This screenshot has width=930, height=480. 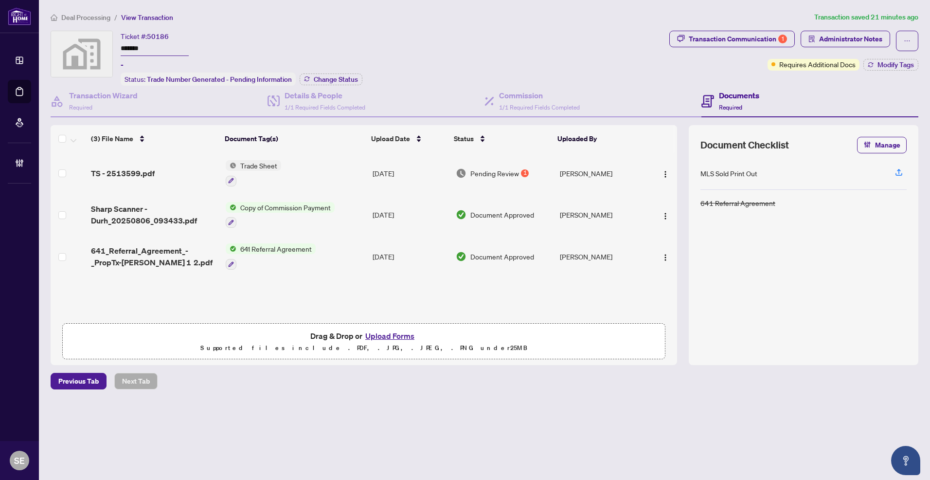 What do you see at coordinates (280, 215) in the screenshot?
I see `button: Status IconCopy of Commission Payment` at bounding box center [280, 215].